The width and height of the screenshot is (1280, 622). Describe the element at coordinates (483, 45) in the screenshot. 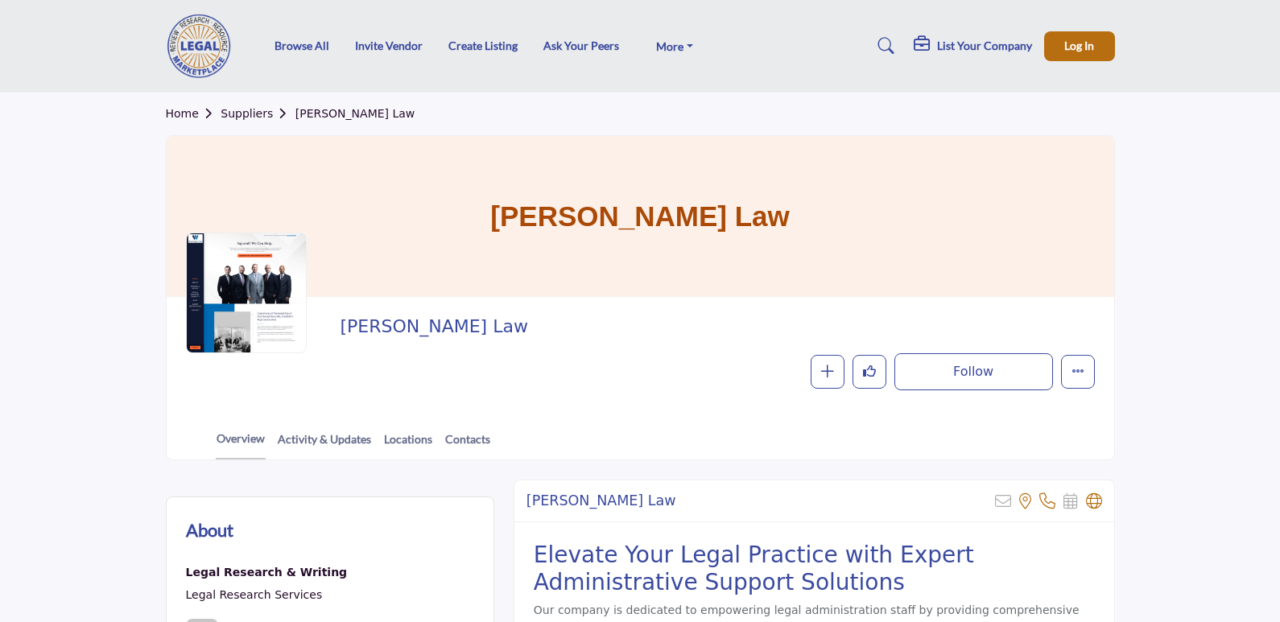

I see `a: Create Listing` at that location.